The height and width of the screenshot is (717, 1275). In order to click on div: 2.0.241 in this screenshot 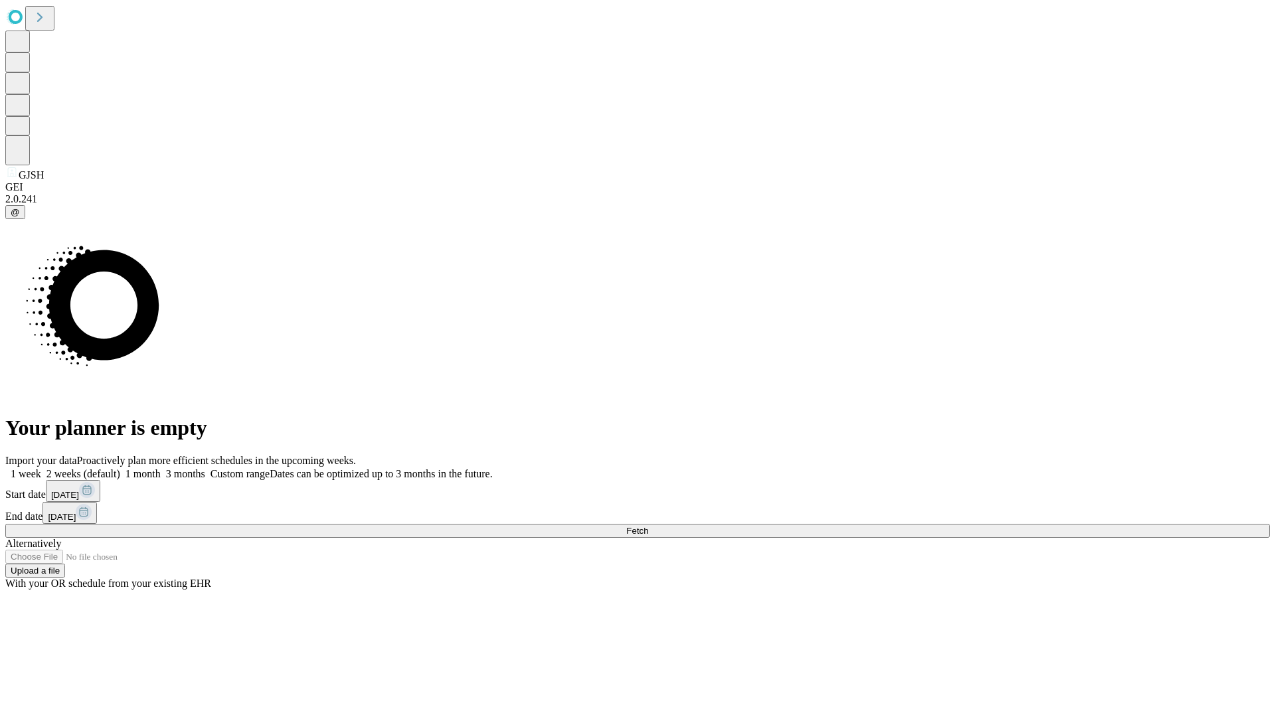, I will do `click(638, 199)`.